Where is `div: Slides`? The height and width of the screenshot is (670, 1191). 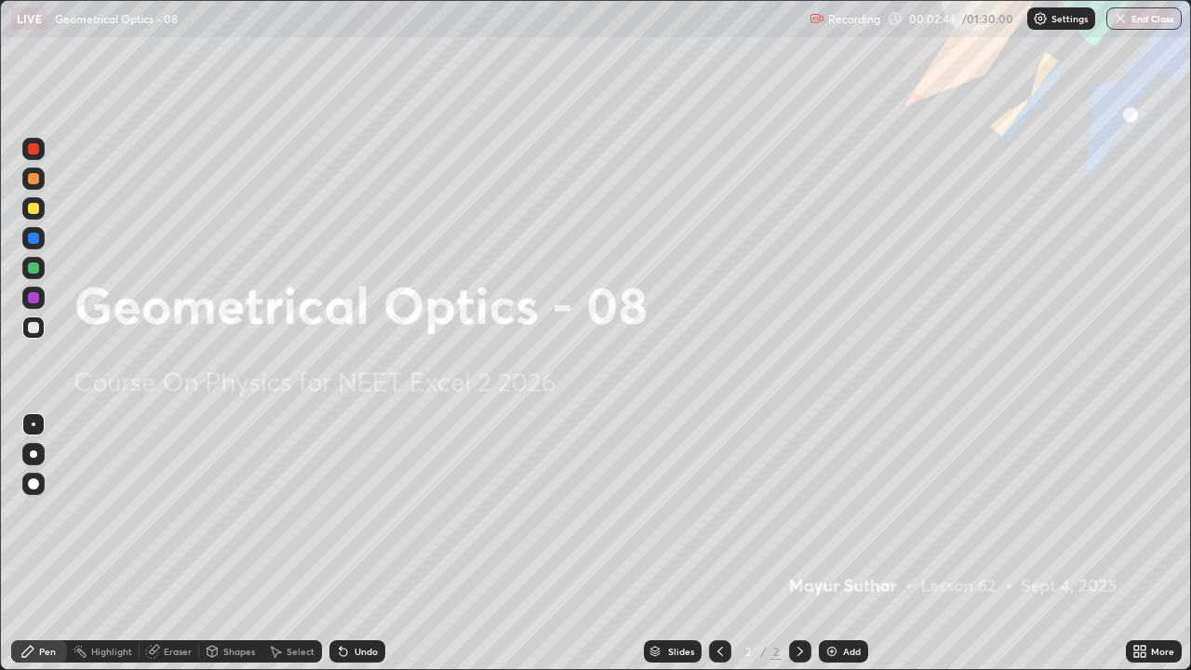 div: Slides is located at coordinates (681, 651).